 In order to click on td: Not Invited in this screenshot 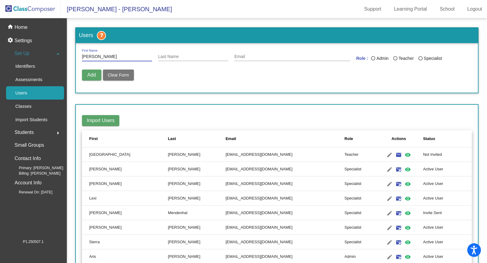, I will do `click(448, 155)`.